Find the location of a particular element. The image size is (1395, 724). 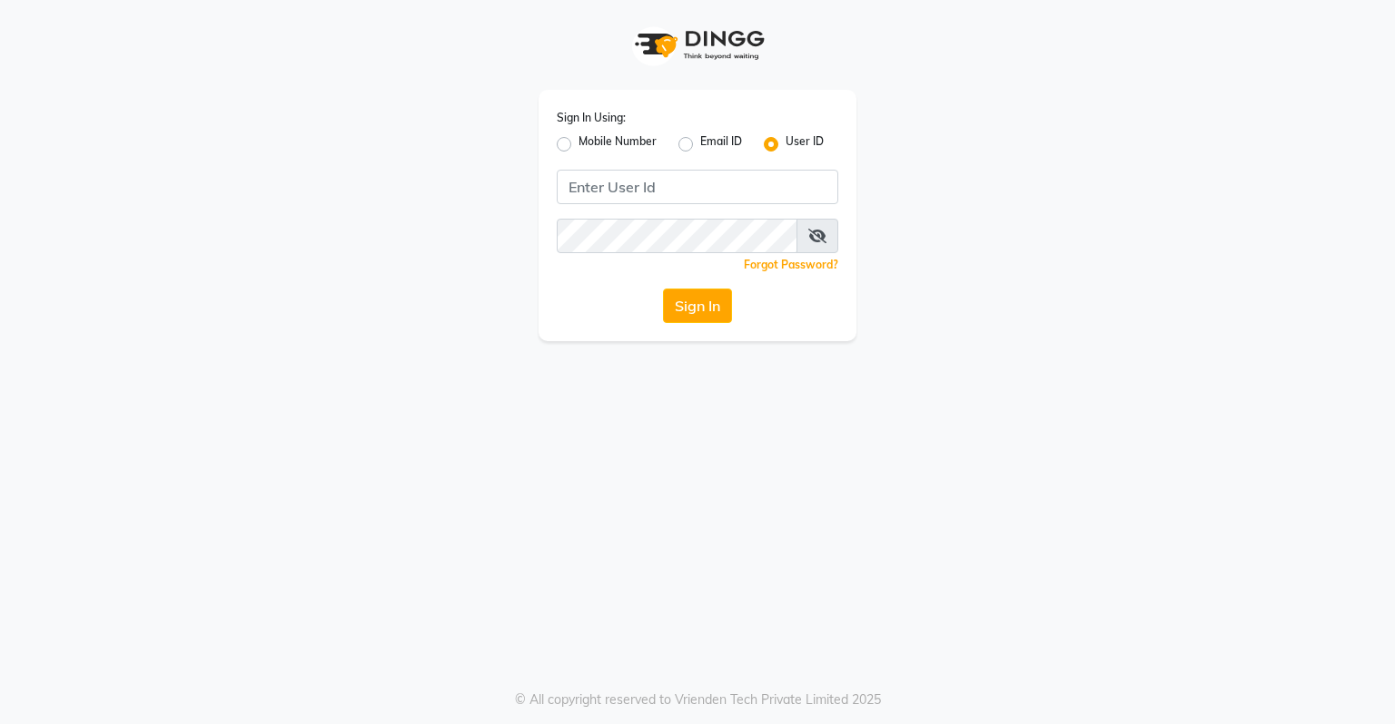

button: Sign In is located at coordinates (697, 306).